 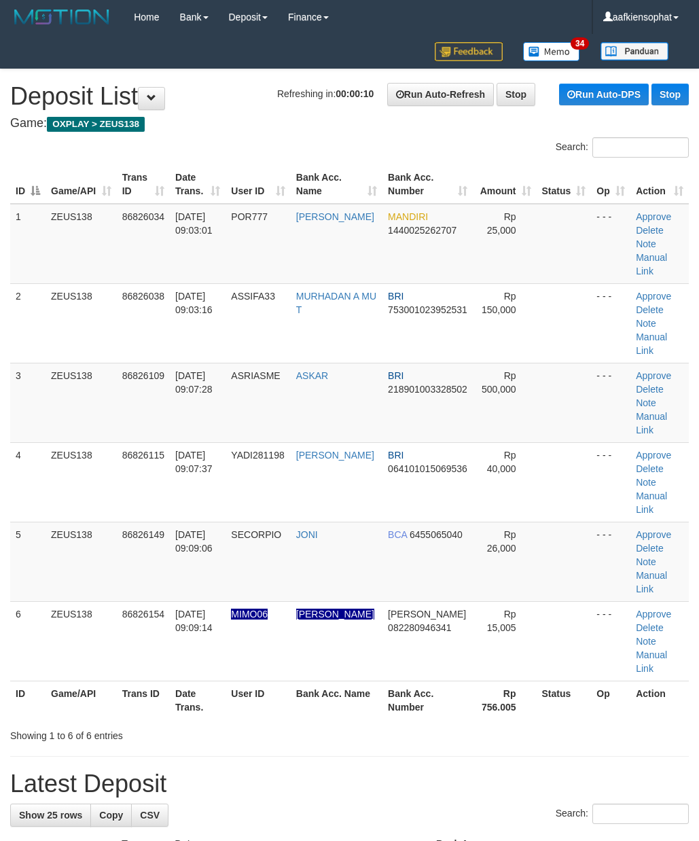 I want to click on span: 86826115, so click(x=143, y=455).